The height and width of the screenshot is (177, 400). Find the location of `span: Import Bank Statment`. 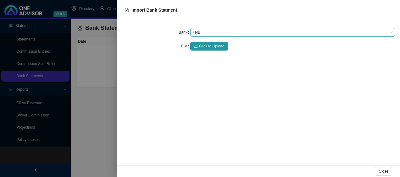

span: Import Bank Statment is located at coordinates (154, 10).